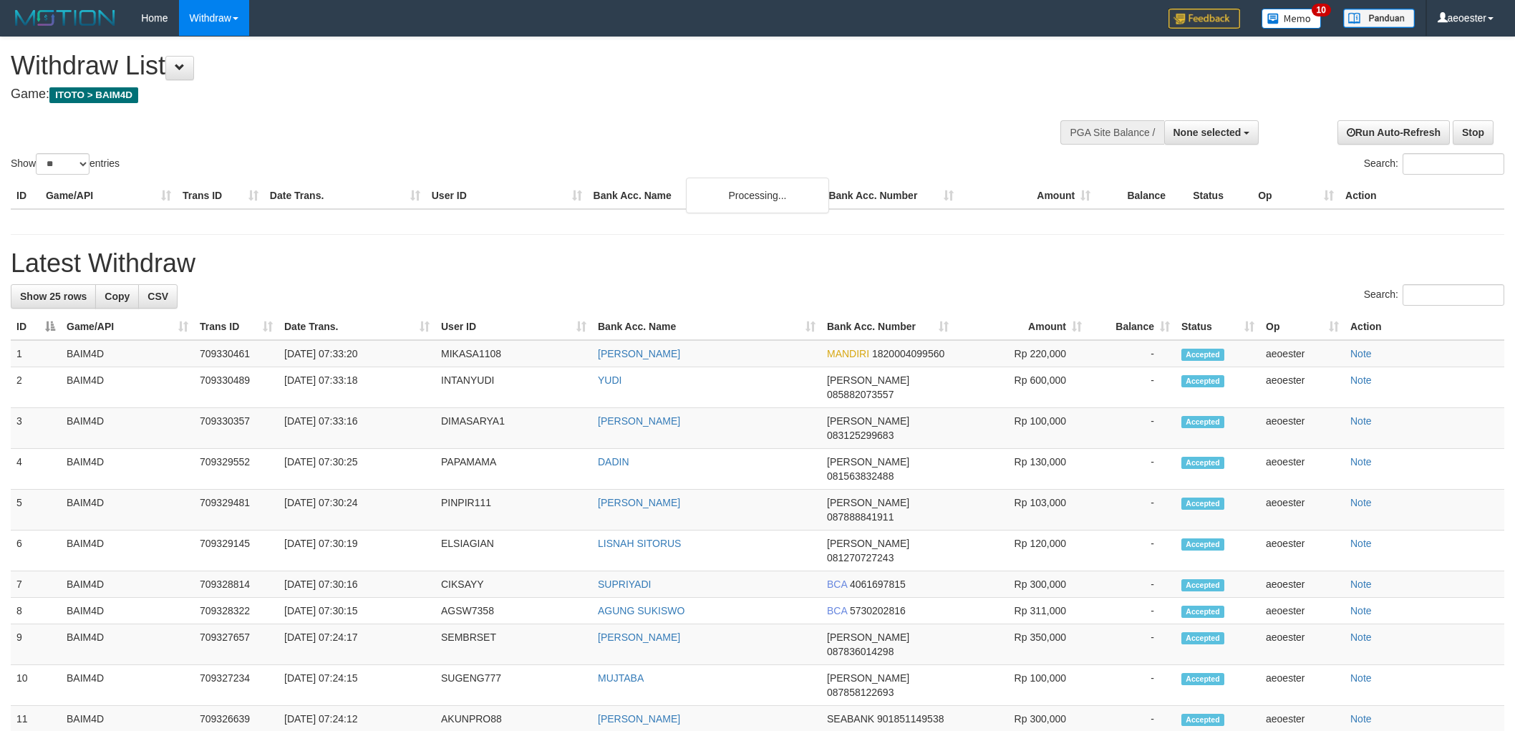 This screenshot has width=1515, height=731. I want to click on th: Game/API, so click(108, 196).